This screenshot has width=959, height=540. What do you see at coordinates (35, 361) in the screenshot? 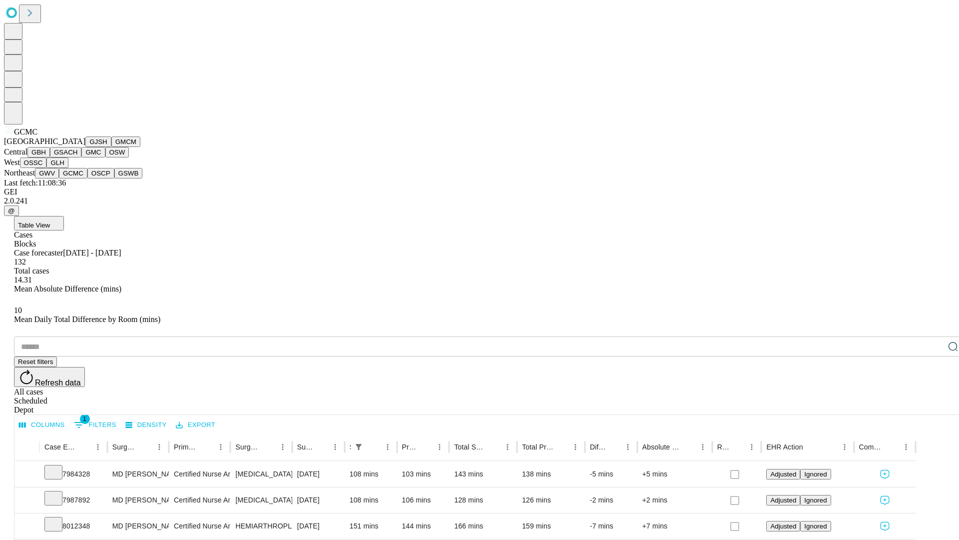
I see `button: Reset filters` at bounding box center [35, 361].